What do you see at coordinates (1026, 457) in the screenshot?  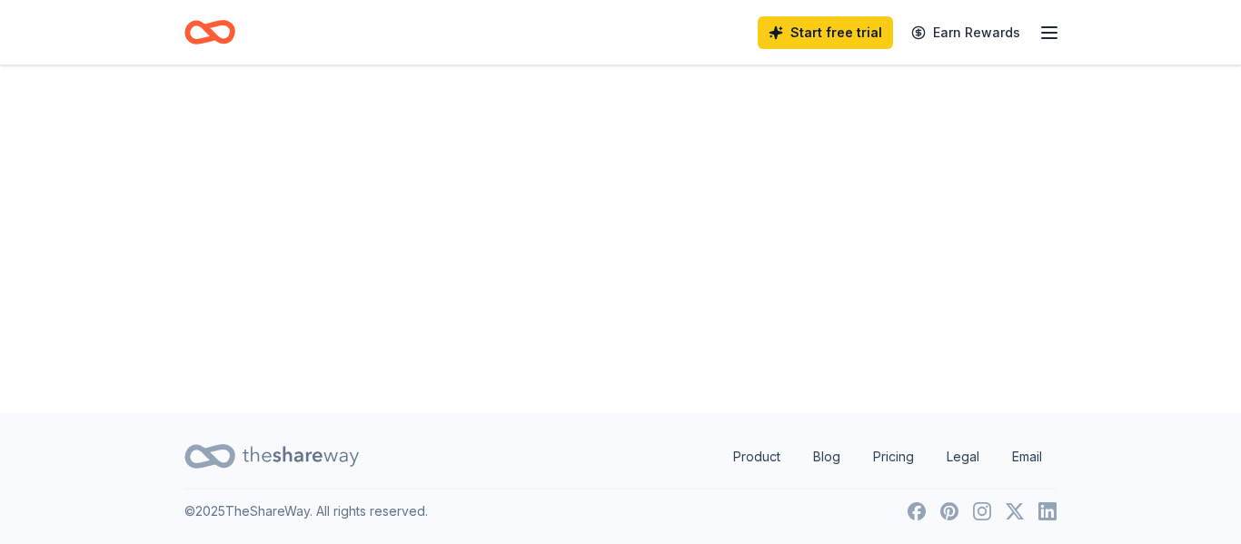 I see `a: Email` at bounding box center [1026, 457].